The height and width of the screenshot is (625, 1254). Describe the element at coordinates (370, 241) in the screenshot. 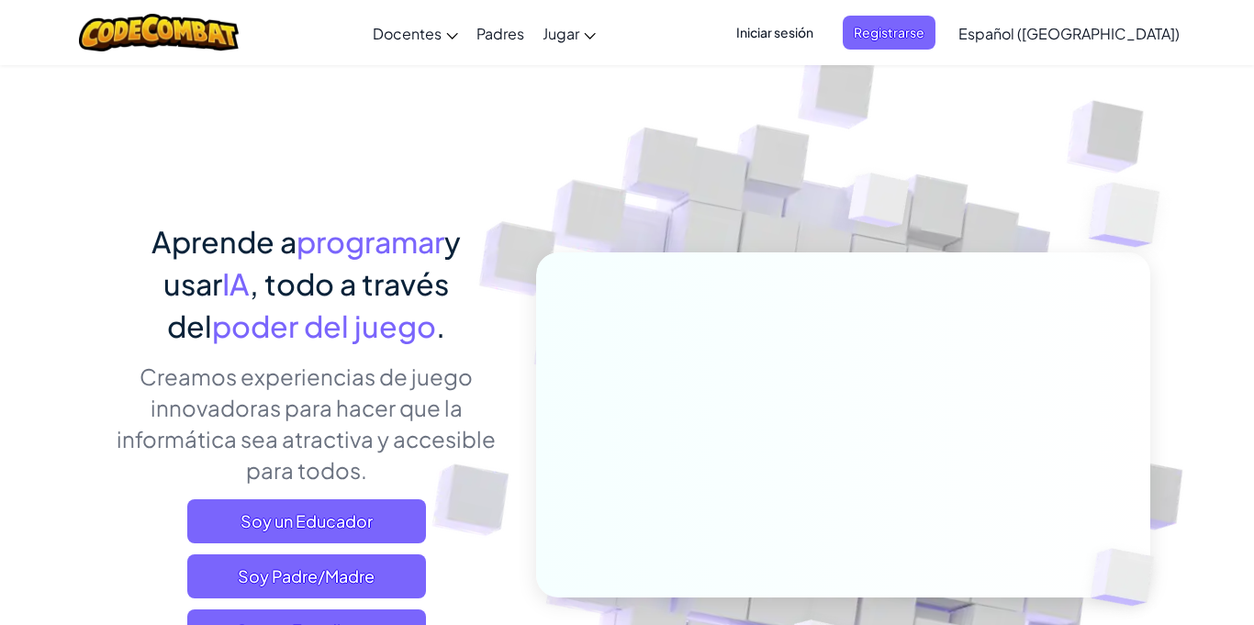

I see `span: programar` at that location.